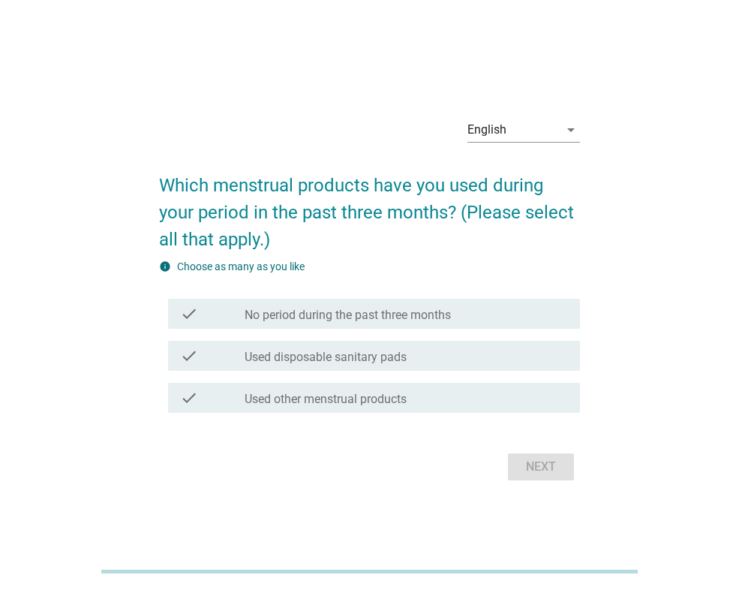 Image resolution: width=739 pixels, height=590 pixels. What do you see at coordinates (326, 399) in the screenshot?
I see `label: Used other menstrual products` at bounding box center [326, 399].